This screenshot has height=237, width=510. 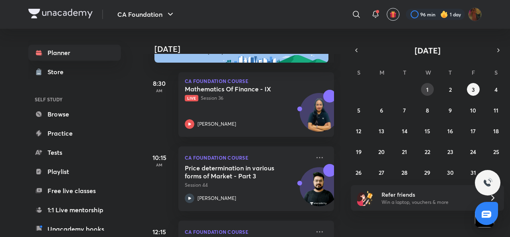 What do you see at coordinates (429, 72) in the screenshot?
I see `abbr: Wednesday` at bounding box center [429, 72].